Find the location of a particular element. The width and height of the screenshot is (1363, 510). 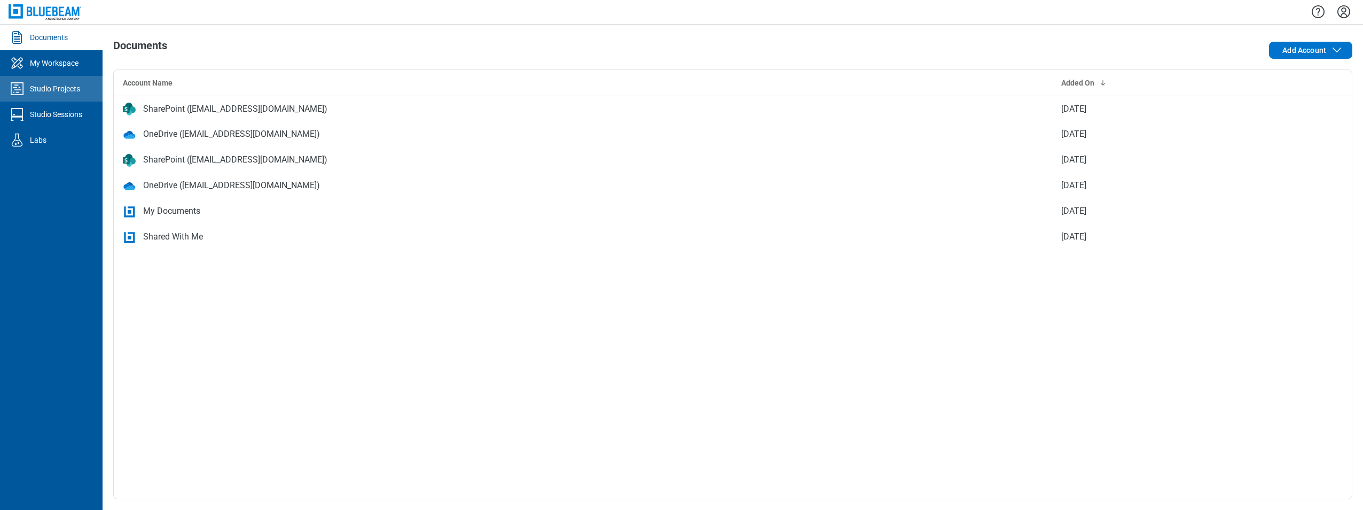

svg: Labs is located at coordinates (17, 140).